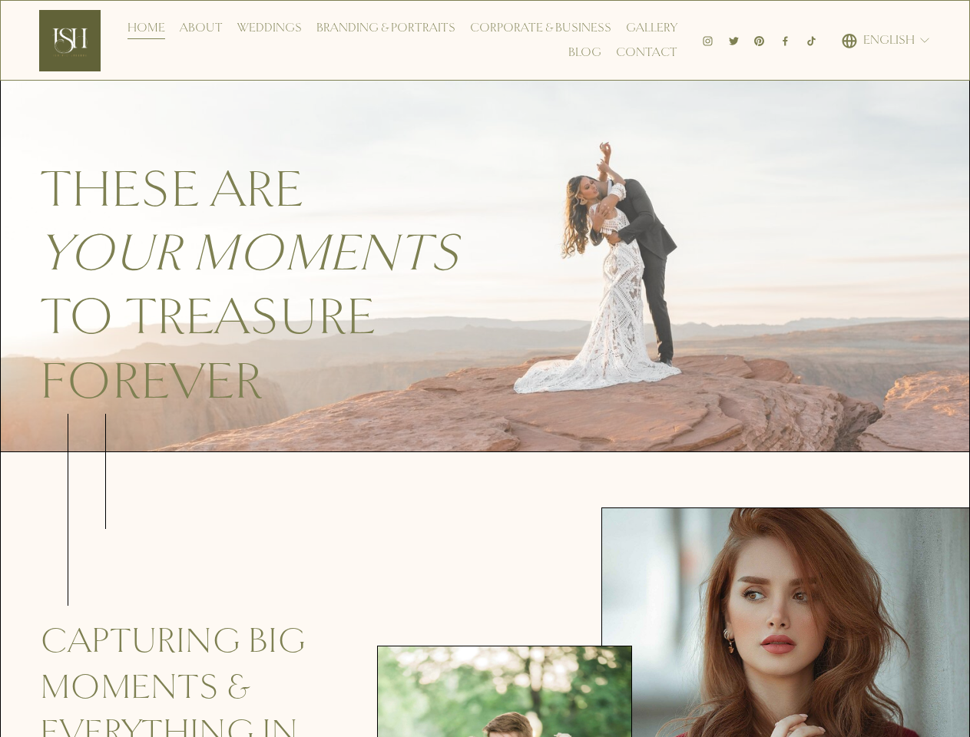 Image resolution: width=970 pixels, height=737 pixels. What do you see at coordinates (707, 40) in the screenshot?
I see `a: Instagram` at bounding box center [707, 40].